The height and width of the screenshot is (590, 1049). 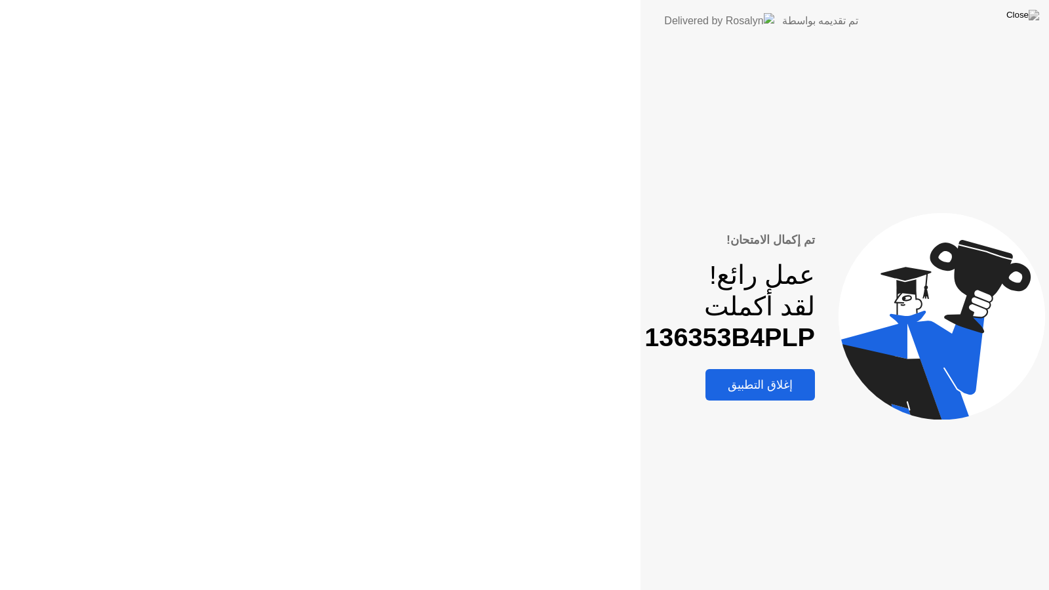 I want to click on img: Close, so click(x=1023, y=15).